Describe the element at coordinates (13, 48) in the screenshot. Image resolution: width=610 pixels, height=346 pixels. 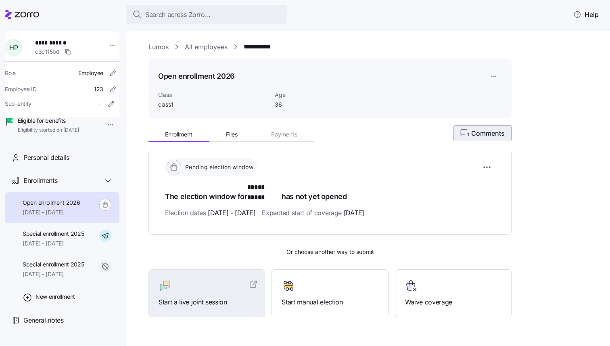
I see `span: H P` at that location.